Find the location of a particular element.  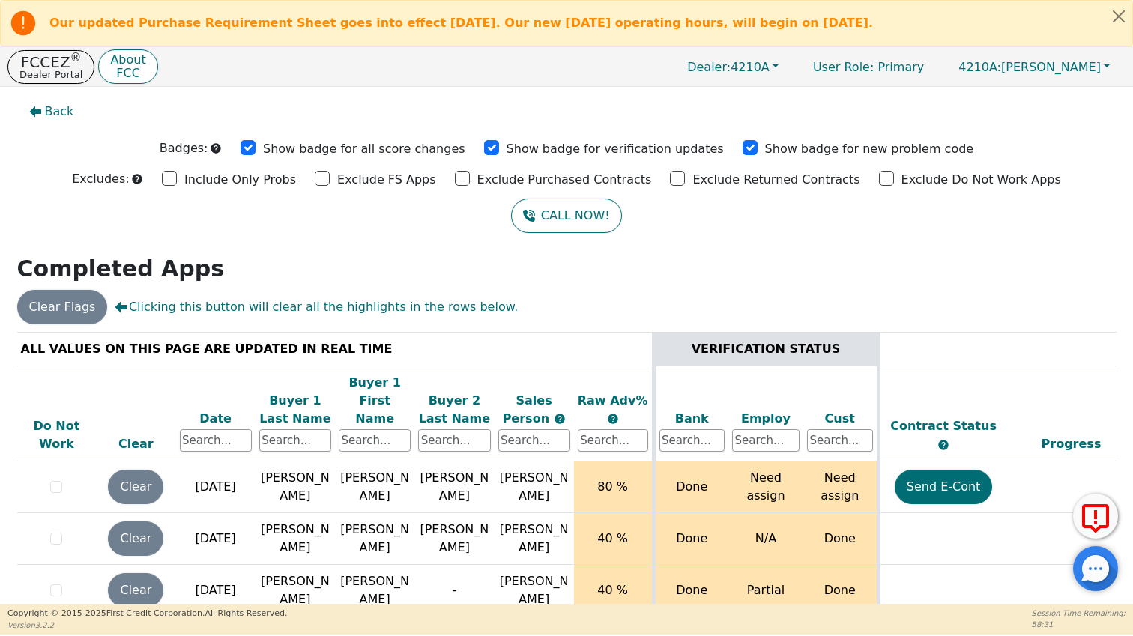

button: Report Error to FCC is located at coordinates (1096, 516).